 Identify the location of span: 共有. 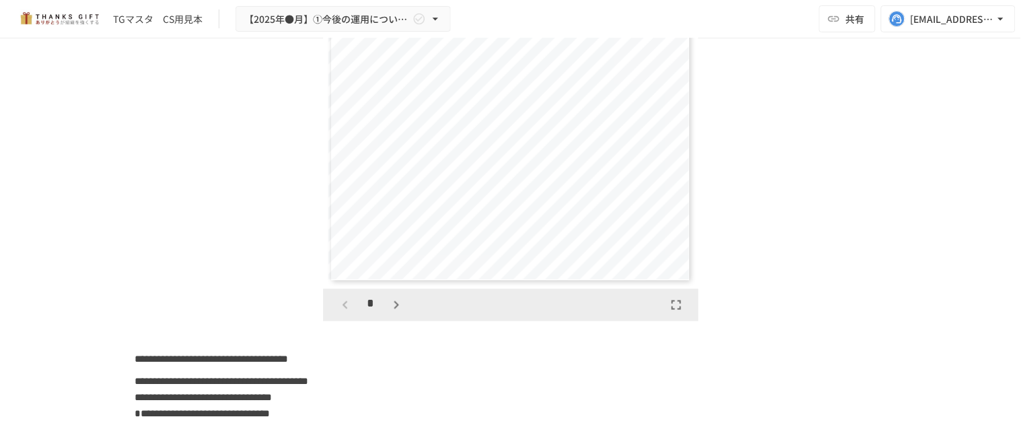
(856, 19).